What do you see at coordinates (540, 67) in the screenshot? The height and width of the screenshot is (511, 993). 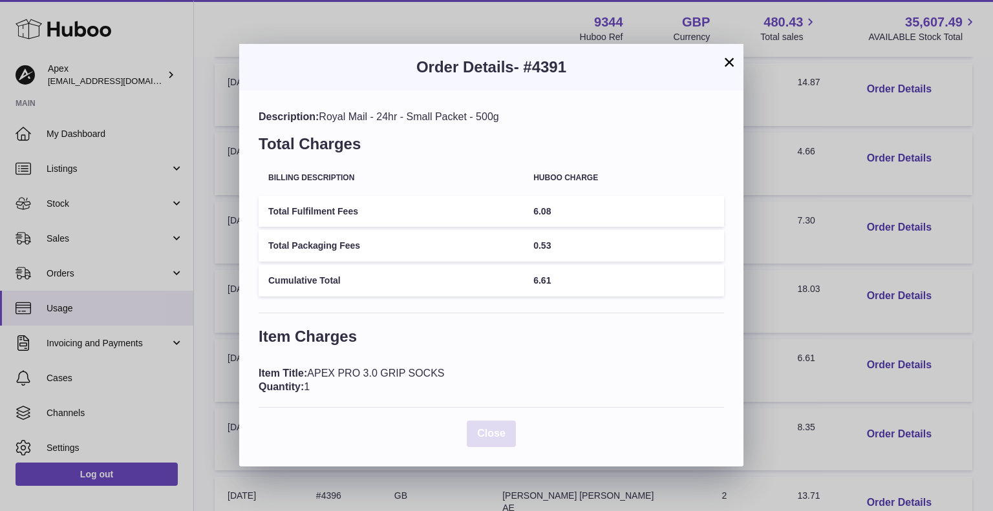 I see `span: - #4391` at bounding box center [540, 67].